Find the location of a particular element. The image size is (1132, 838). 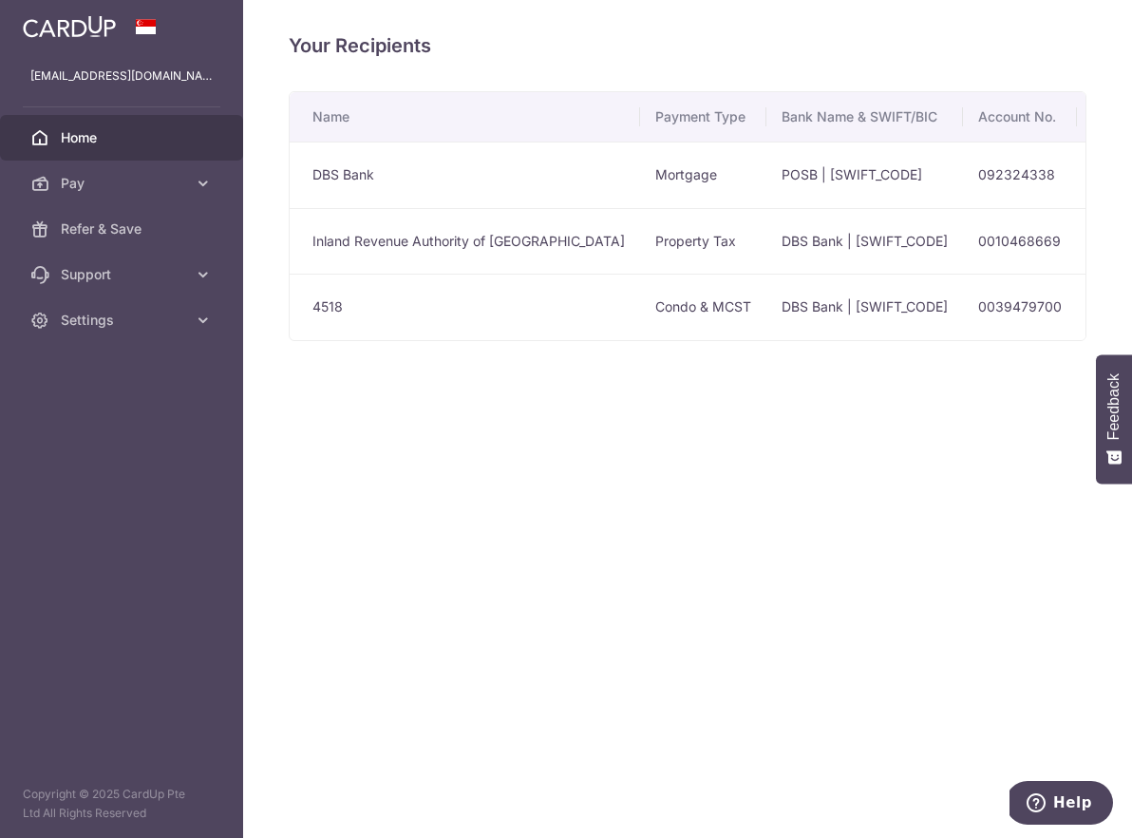

span: Home is located at coordinates (123, 138).